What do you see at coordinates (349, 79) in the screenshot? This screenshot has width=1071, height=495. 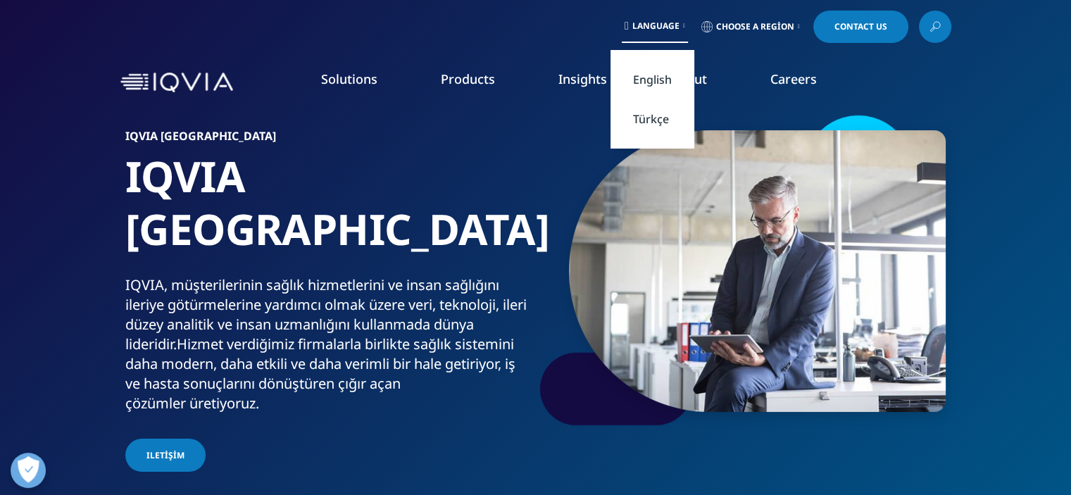 I see `a: Solutions` at bounding box center [349, 79].